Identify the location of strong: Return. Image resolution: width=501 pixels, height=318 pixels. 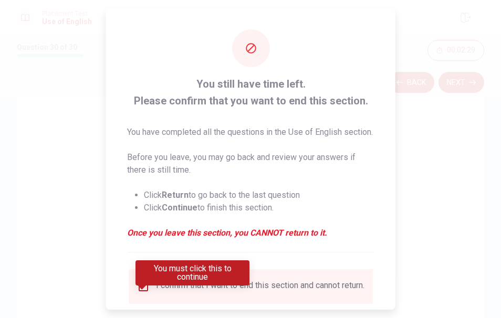
(175, 195).